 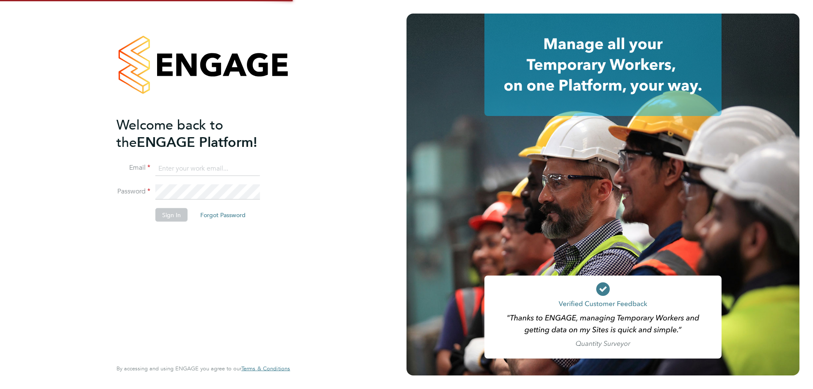 I want to click on span: Terms & Conditions, so click(x=266, y=368).